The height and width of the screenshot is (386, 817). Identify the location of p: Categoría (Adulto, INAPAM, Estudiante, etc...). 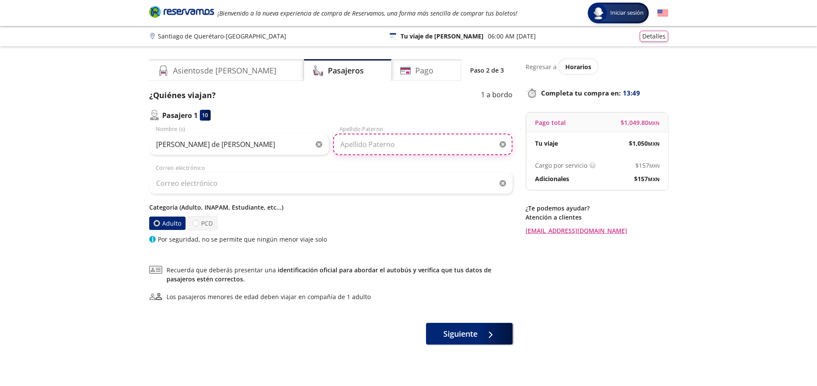
(331, 207).